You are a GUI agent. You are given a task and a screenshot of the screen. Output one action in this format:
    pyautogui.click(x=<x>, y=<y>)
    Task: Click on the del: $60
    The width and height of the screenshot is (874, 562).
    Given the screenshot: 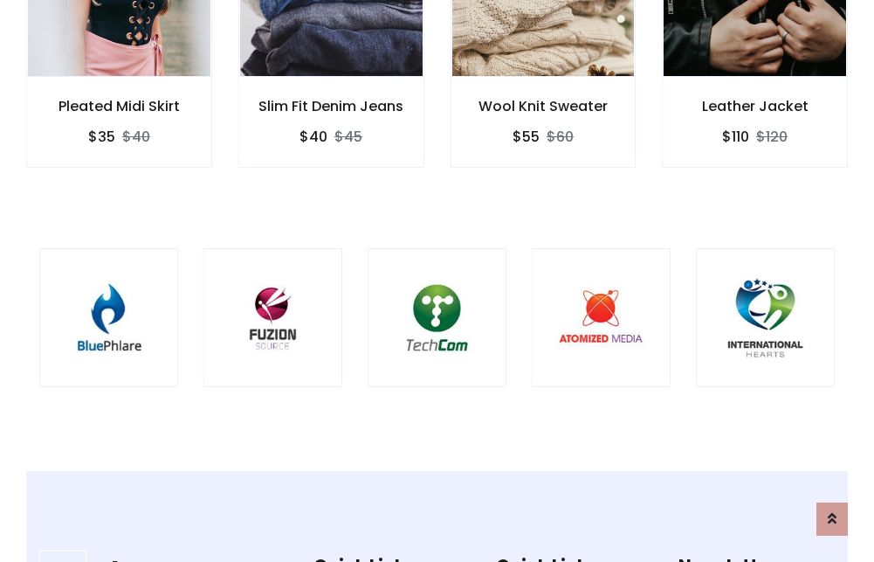 What is the action you would take?
    pyautogui.click(x=560, y=136)
    